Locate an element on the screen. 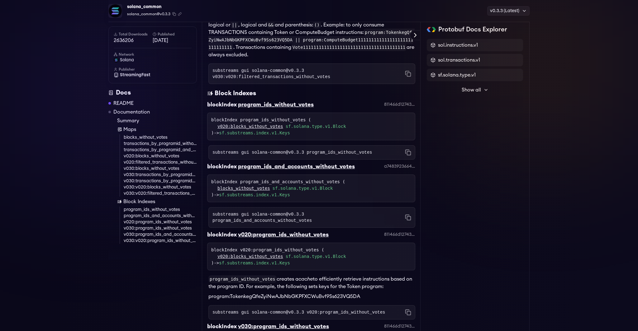  code: substreams gui solana-common@v0.3.3 program_ids_and_accounts_without_votes is located at coordinates (309, 218).